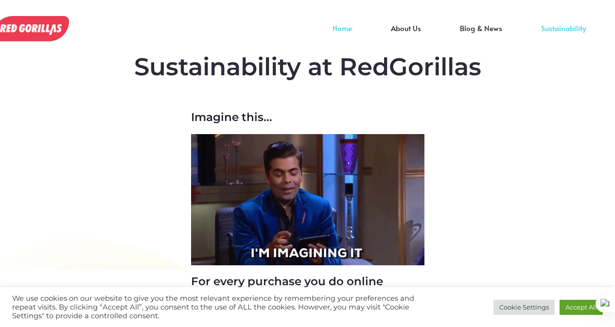 The image size is (615, 327). I want to click on h3: For every purchase you do online, so click(308, 282).